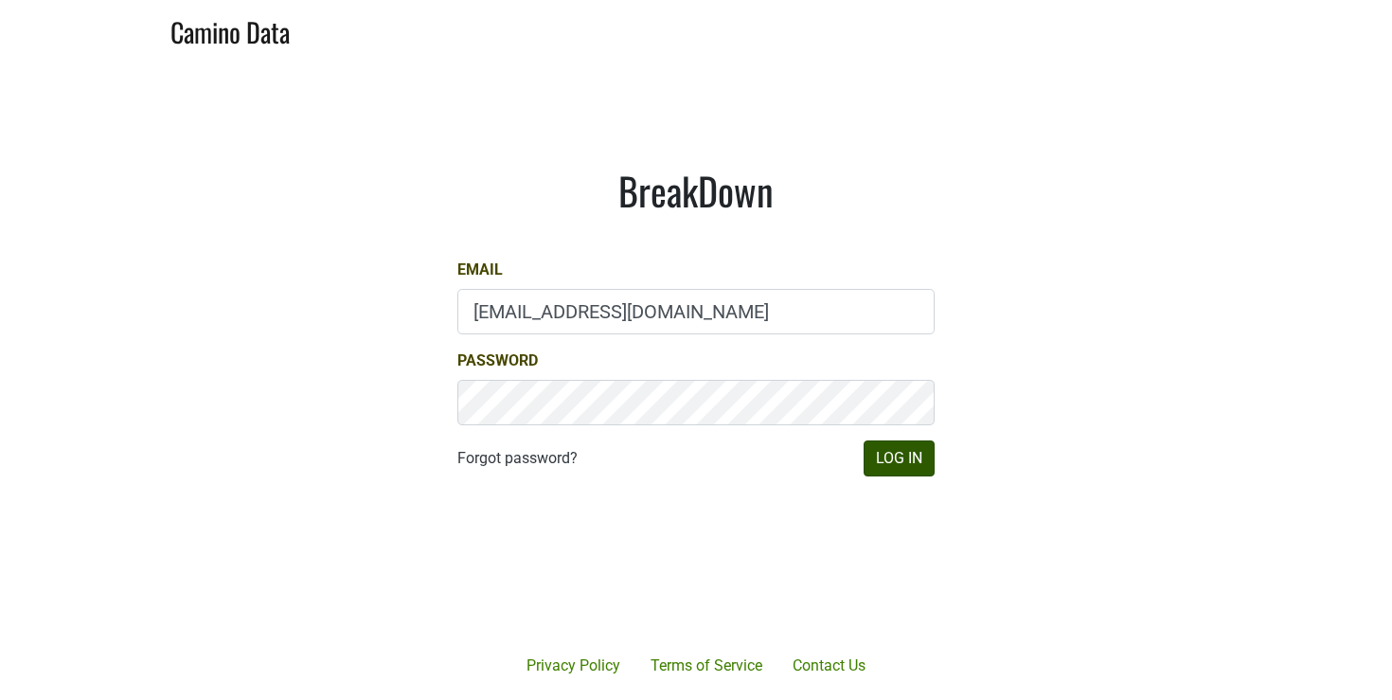  I want to click on label: Password, so click(497, 361).